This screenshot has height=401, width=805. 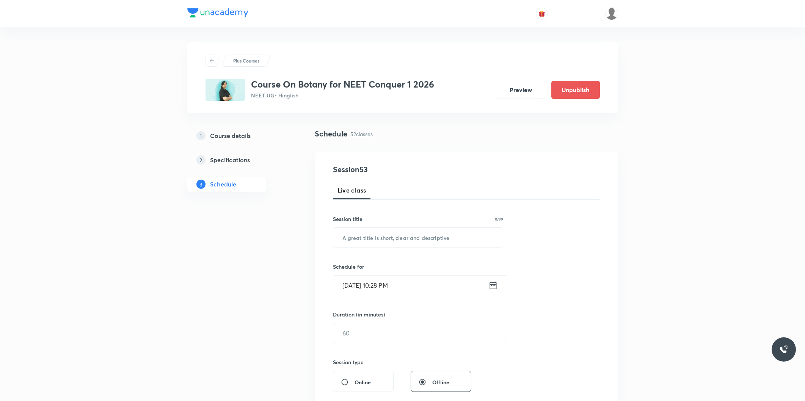 What do you see at coordinates (201, 160) in the screenshot?
I see `p: 2` at bounding box center [201, 160].